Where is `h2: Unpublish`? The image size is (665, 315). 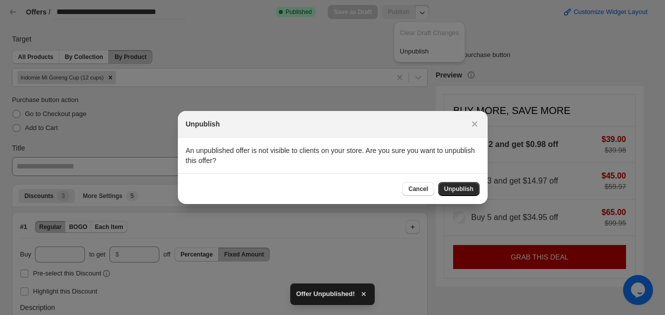 h2: Unpublish is located at coordinates (203, 124).